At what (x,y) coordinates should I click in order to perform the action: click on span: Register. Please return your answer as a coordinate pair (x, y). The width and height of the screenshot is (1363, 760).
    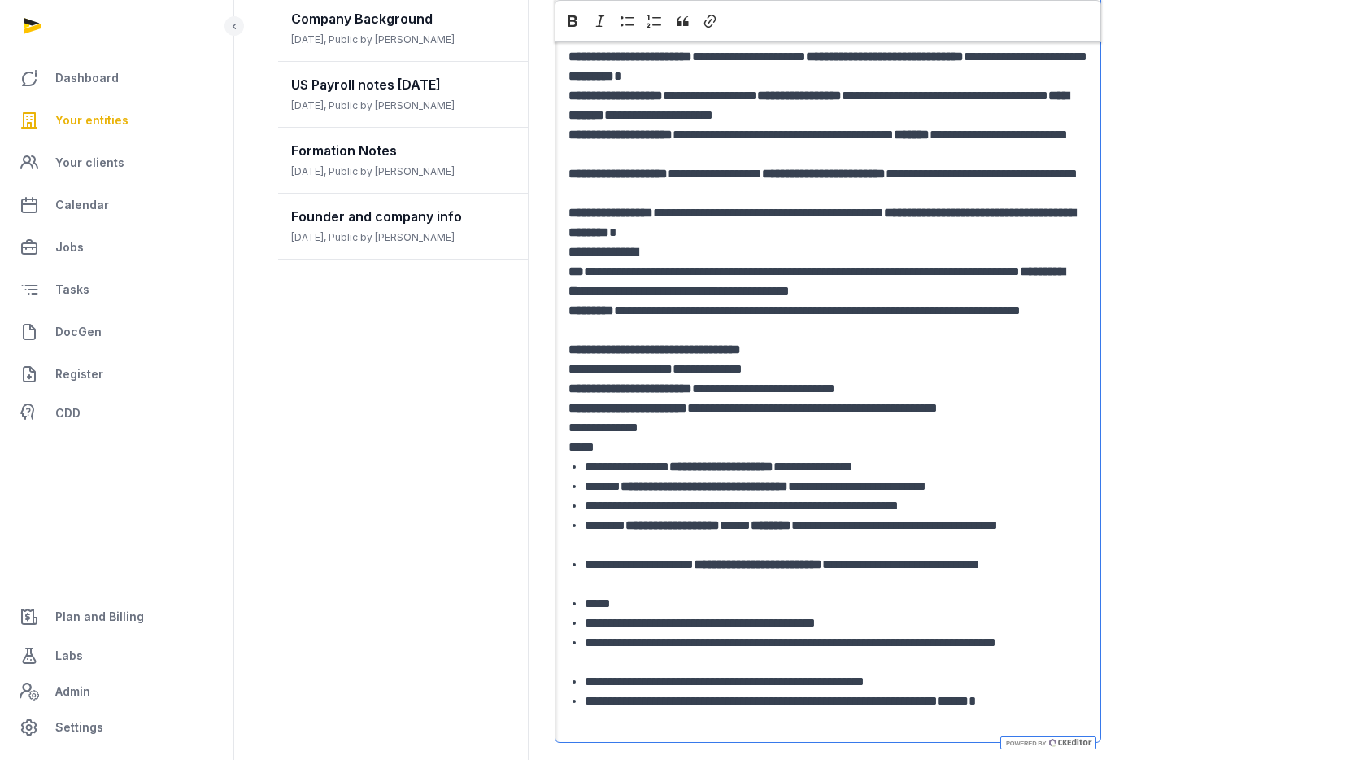
    Looking at the image, I should click on (79, 374).